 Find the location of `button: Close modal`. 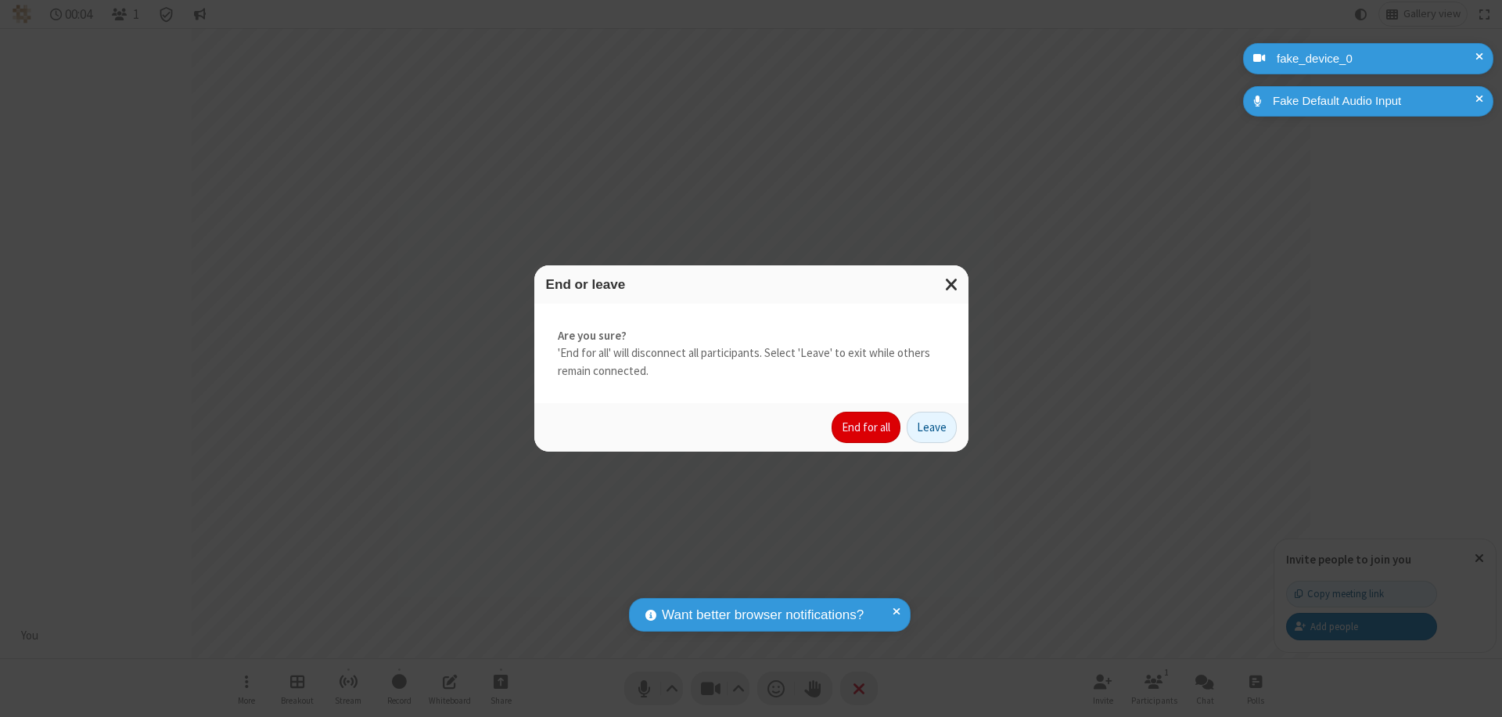

button: Close modal is located at coordinates (952, 284).